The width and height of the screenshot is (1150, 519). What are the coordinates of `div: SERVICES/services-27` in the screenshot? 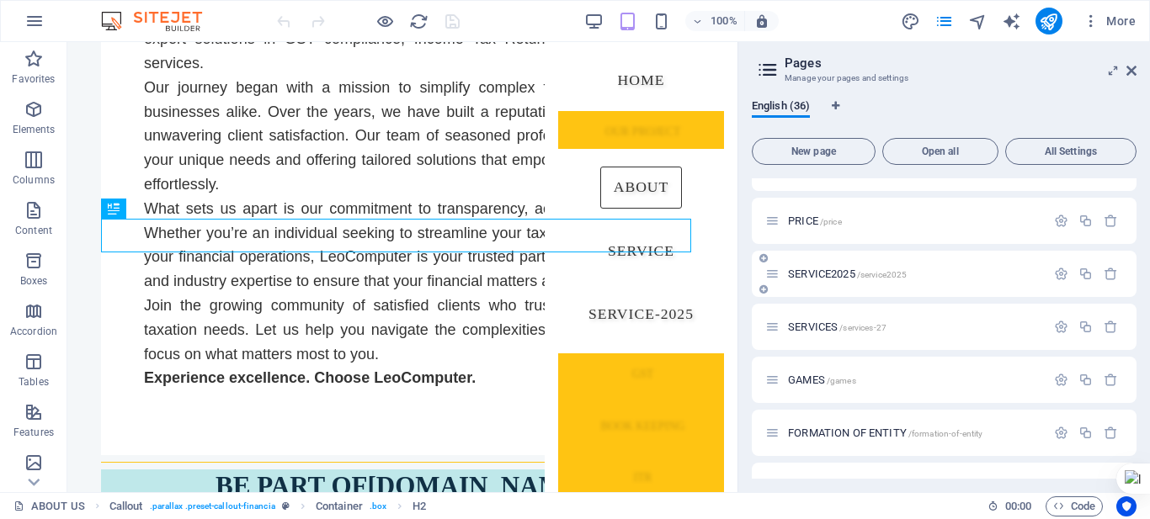 It's located at (914, 327).